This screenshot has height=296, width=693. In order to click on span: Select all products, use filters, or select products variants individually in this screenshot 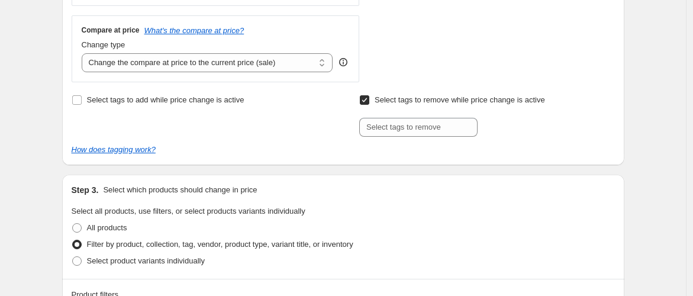, I will do `click(188, 211)`.